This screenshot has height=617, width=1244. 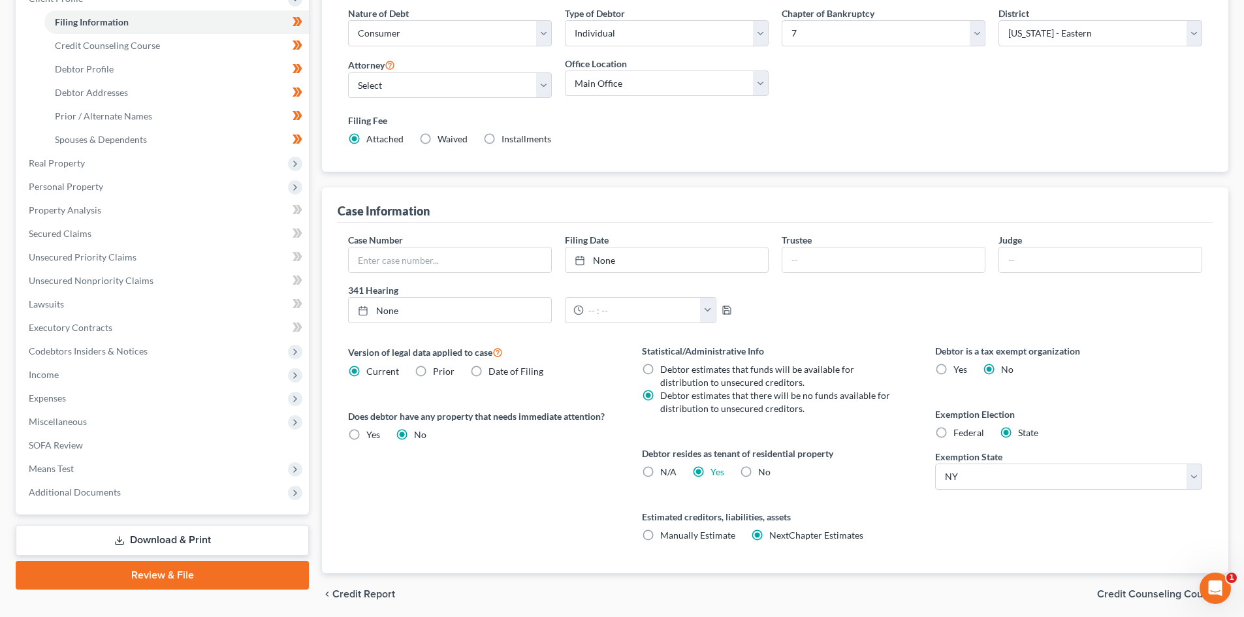 What do you see at coordinates (383, 211) in the screenshot?
I see `div: Case Information` at bounding box center [383, 211].